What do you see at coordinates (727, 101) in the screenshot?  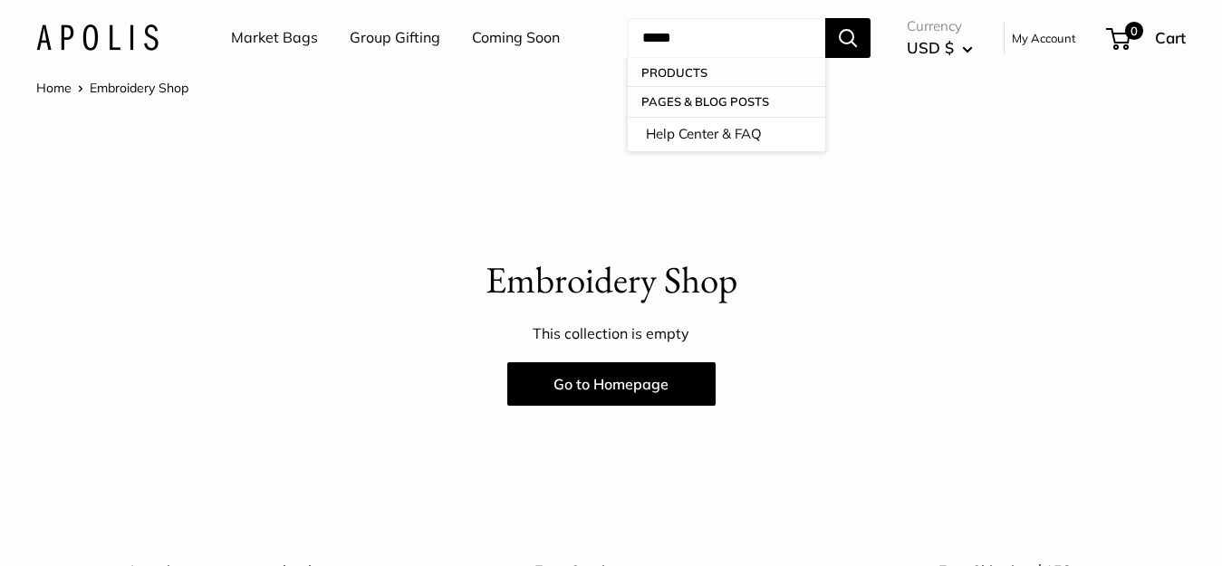 I see `p: Pages & Blog posts` at bounding box center [727, 101].